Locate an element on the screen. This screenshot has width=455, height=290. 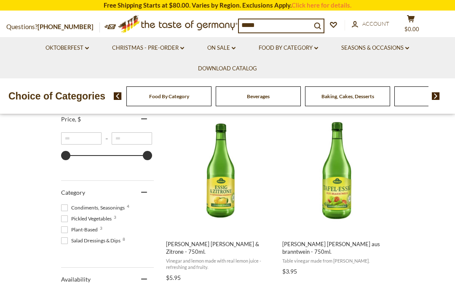
a: Account is located at coordinates (371, 24).